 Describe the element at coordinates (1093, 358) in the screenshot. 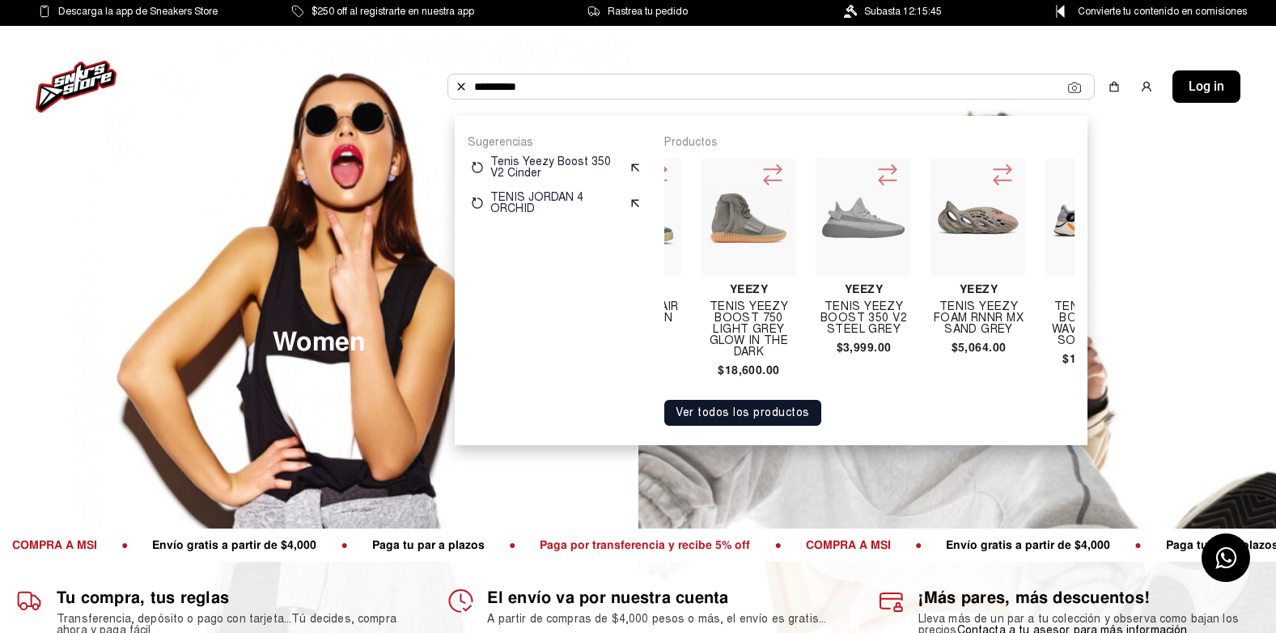

I see `h4: $11,971.00` at that location.